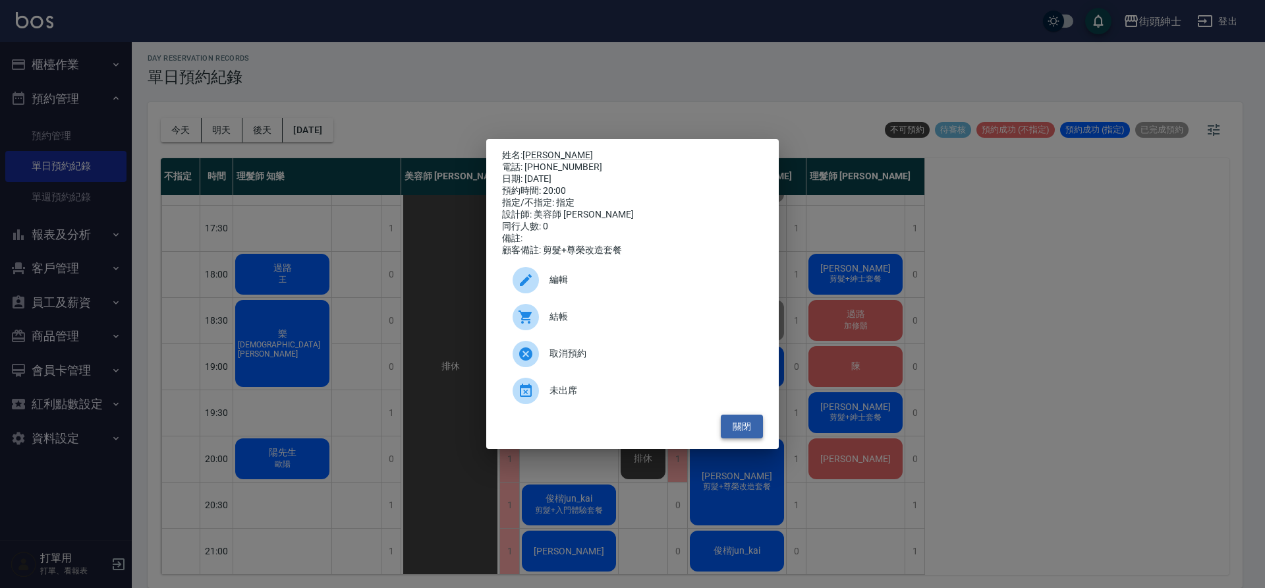 Image resolution: width=1265 pixels, height=588 pixels. Describe the element at coordinates (633, 156) in the screenshot. I see `p: 姓名:` at that location.